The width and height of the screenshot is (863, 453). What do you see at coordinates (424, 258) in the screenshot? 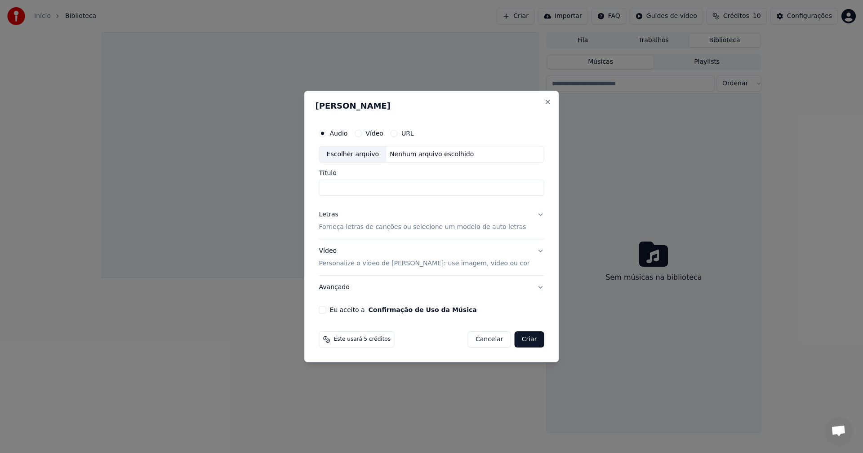
I see `div: Vídeo` at bounding box center [424, 258].